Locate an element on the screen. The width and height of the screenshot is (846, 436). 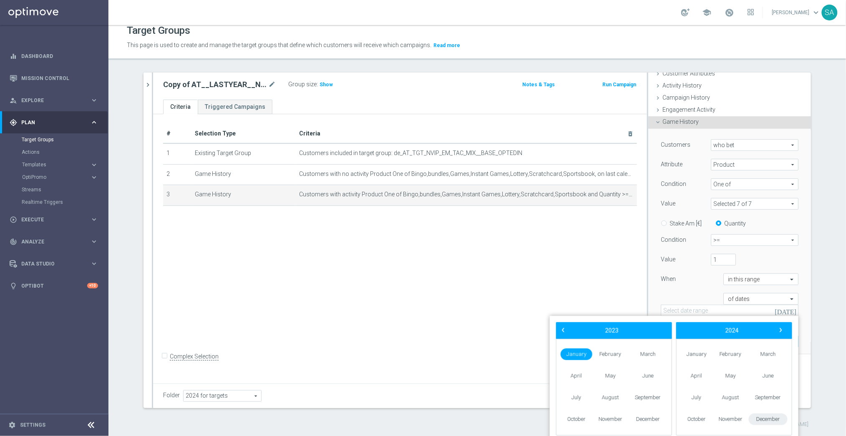
i: delete_forever is located at coordinates (630, 134).